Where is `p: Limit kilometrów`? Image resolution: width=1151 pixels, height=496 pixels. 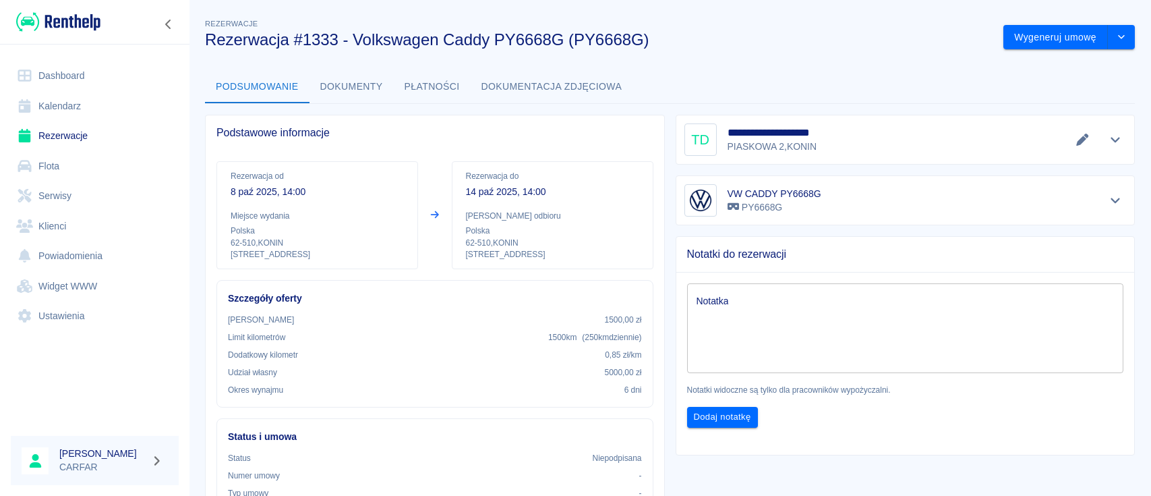 p: Limit kilometrów is located at coordinates (256, 337).